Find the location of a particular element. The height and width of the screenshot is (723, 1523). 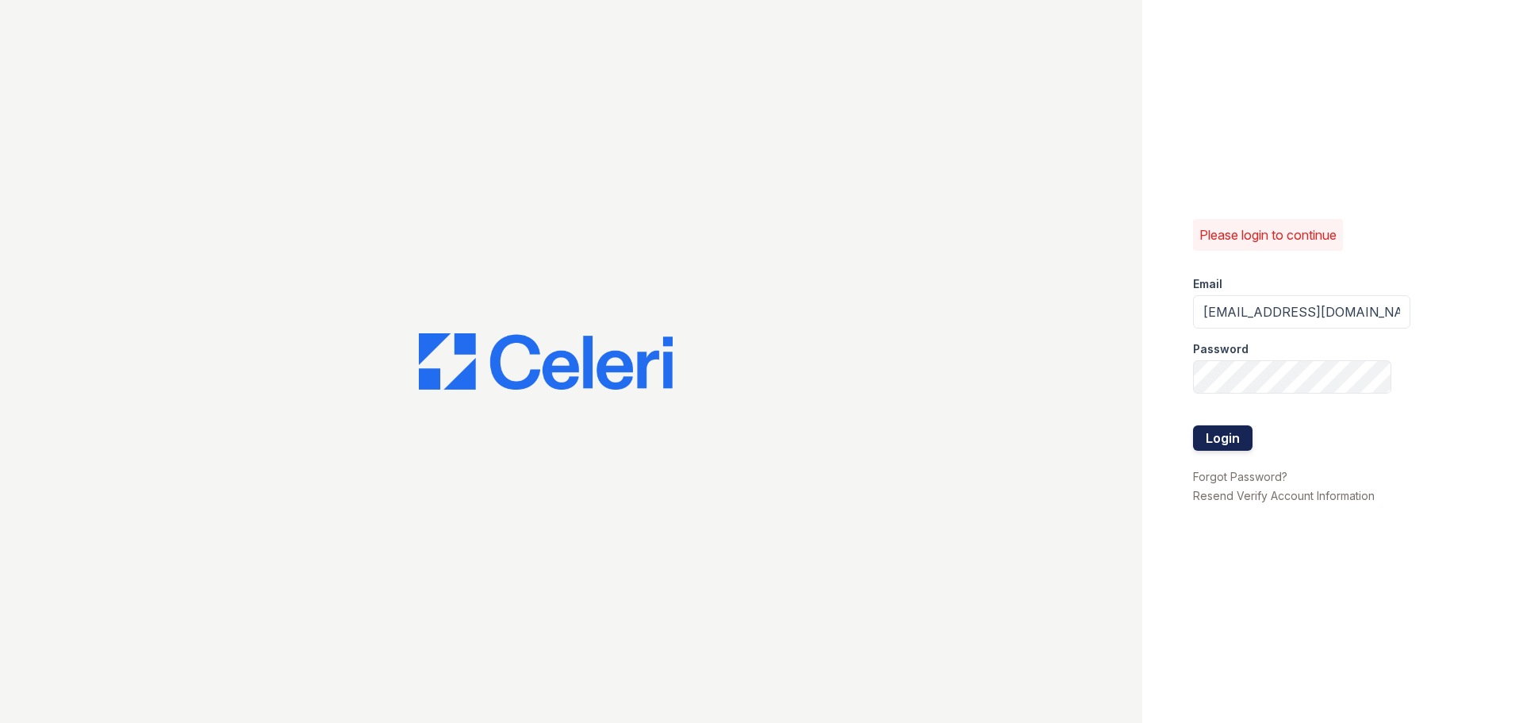

label: Email is located at coordinates (1207, 284).